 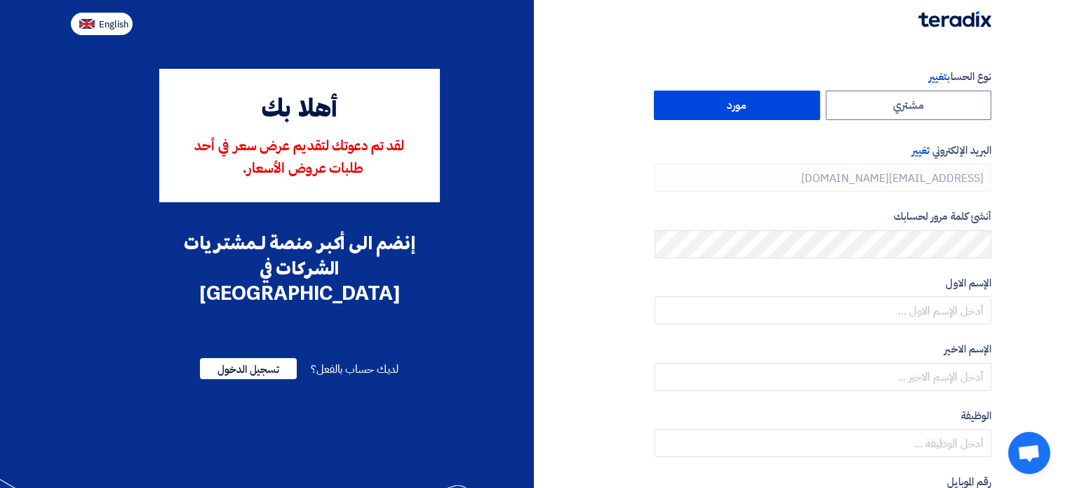 What do you see at coordinates (823, 283) in the screenshot?
I see `label: الإسم الاول` at bounding box center [823, 283].